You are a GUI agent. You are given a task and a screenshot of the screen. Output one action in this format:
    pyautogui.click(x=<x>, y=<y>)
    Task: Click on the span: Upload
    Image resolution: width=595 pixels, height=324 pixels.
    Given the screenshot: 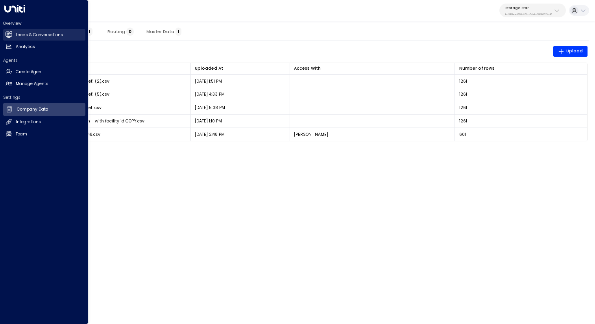 What is the action you would take?
    pyautogui.click(x=571, y=51)
    